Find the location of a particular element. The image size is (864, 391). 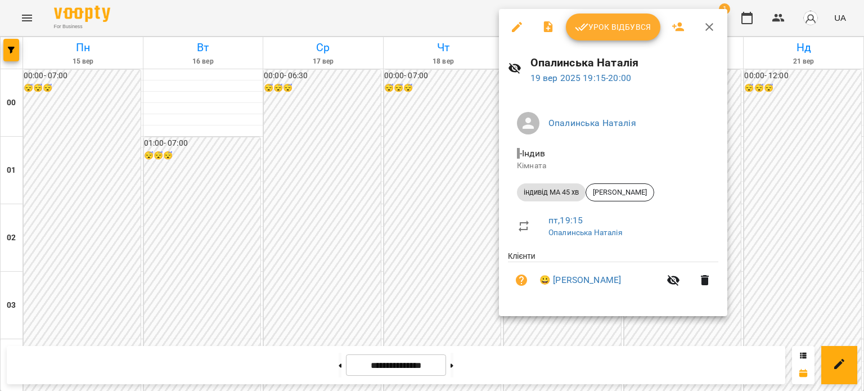

button: Урок відбувся is located at coordinates (613, 27).